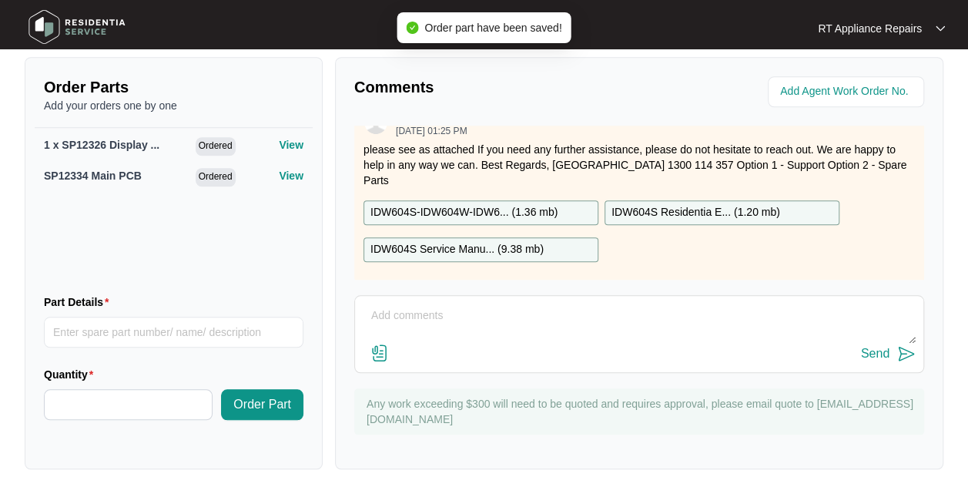  Describe the element at coordinates (888, 354) in the screenshot. I see `button: Send` at that location.